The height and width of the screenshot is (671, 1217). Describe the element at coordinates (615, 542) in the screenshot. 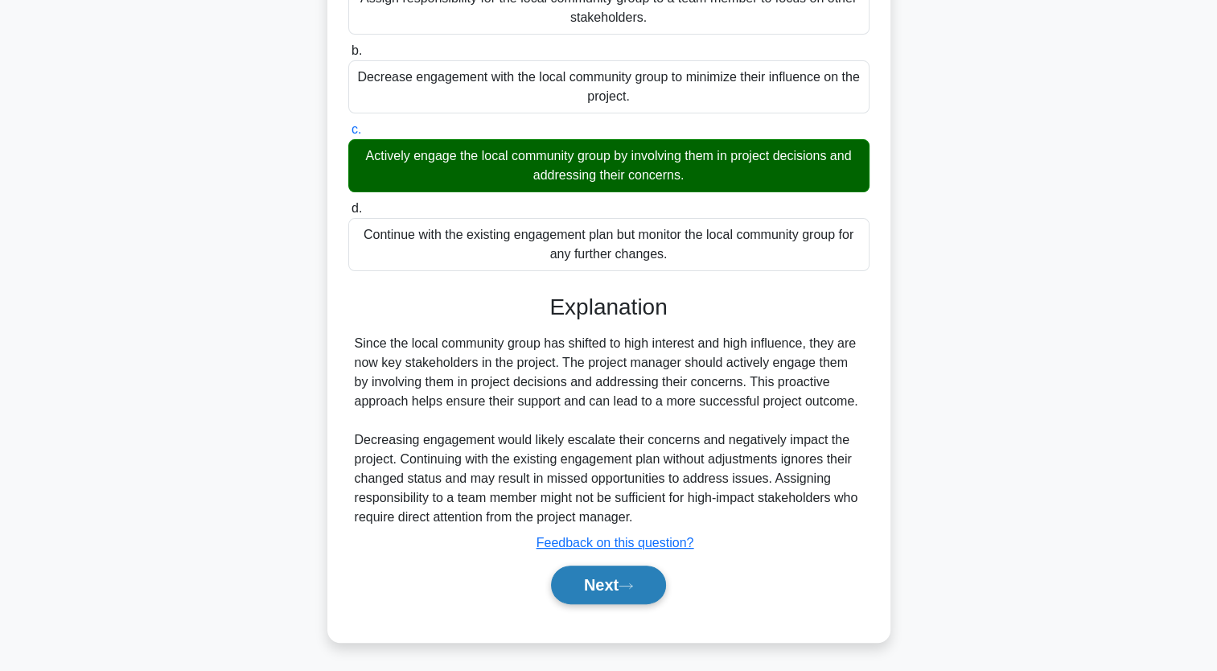

I see `a: Feedback on this question?` at that location.